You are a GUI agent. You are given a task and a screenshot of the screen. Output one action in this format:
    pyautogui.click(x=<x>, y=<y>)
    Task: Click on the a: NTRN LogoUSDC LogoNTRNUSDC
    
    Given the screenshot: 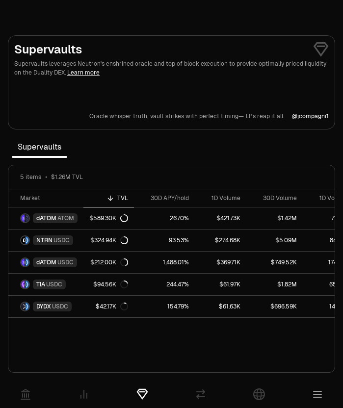 What is the action you would take?
    pyautogui.click(x=46, y=240)
    